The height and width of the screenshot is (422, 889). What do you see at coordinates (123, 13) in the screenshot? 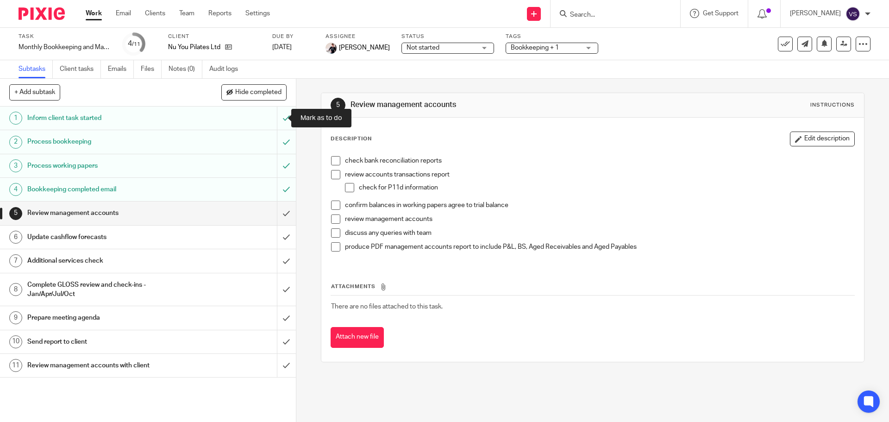
I see `a: Email` at bounding box center [123, 13].